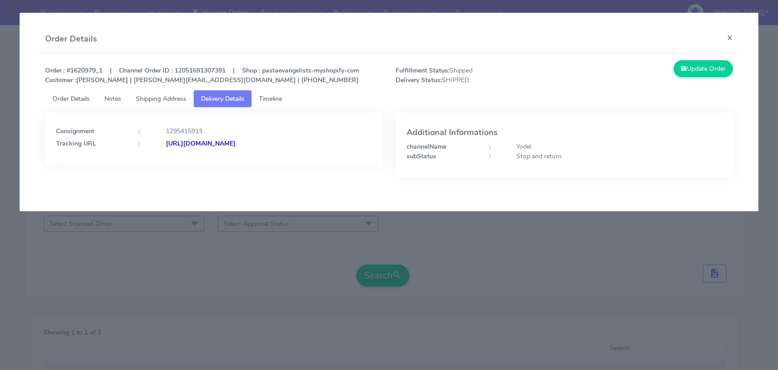  Describe the element at coordinates (269, 131) in the screenshot. I see `div: 1295415913` at that location.